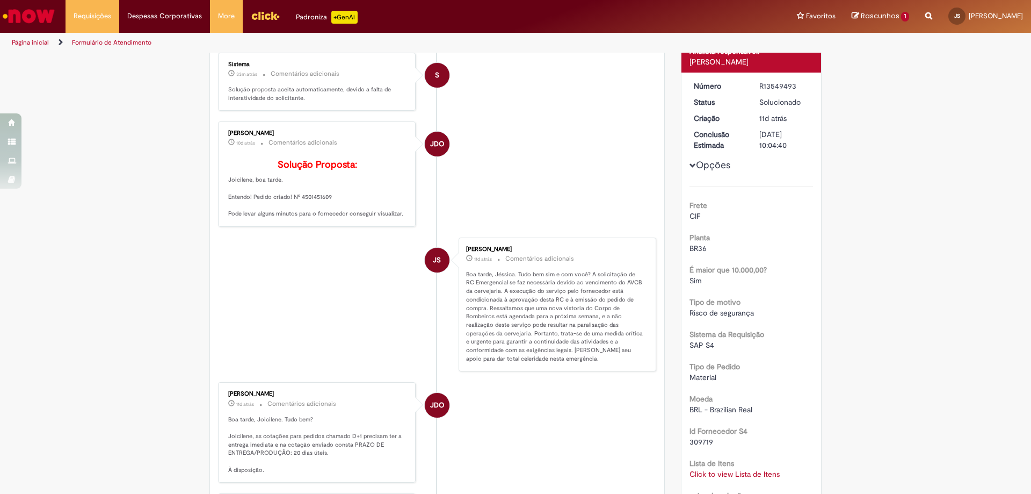 The height and width of the screenshot is (494, 1031). Describe the element at coordinates (698, 248) in the screenshot. I see `span: BR36` at that location.